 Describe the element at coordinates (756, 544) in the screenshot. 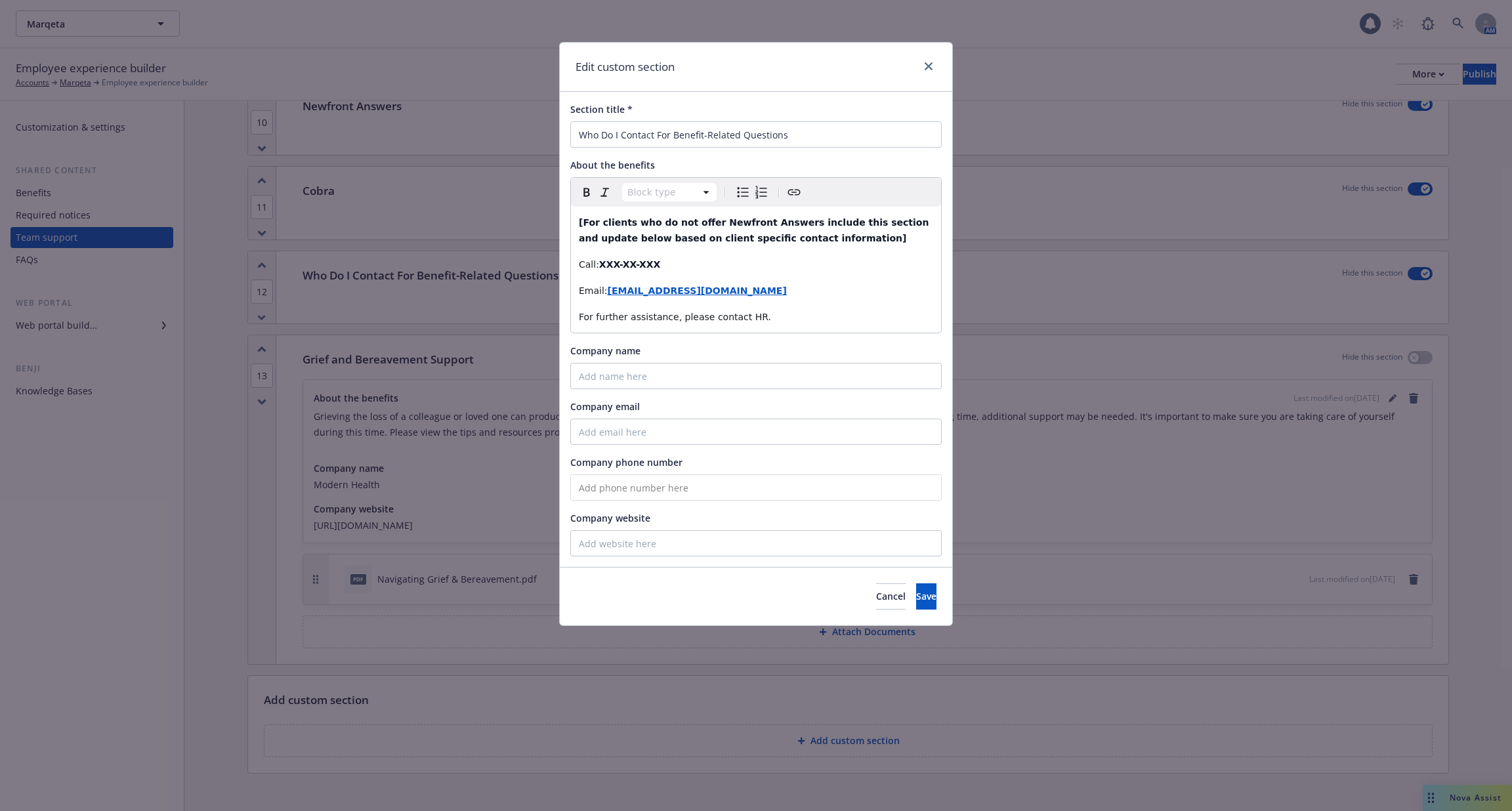

I see `input: Add website here` at that location.